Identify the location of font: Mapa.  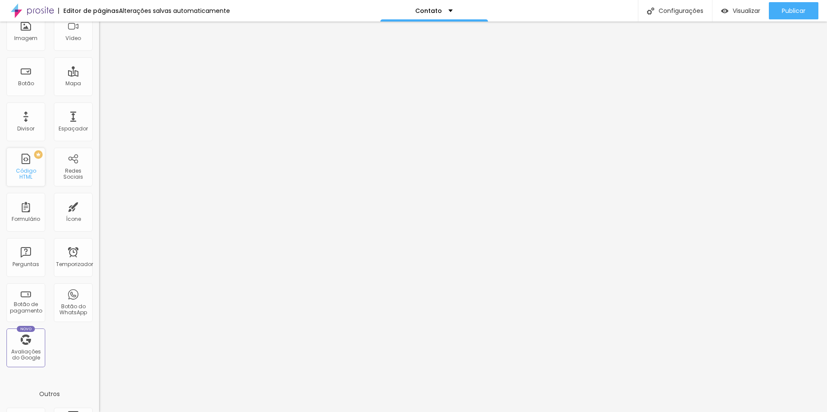
(73, 83).